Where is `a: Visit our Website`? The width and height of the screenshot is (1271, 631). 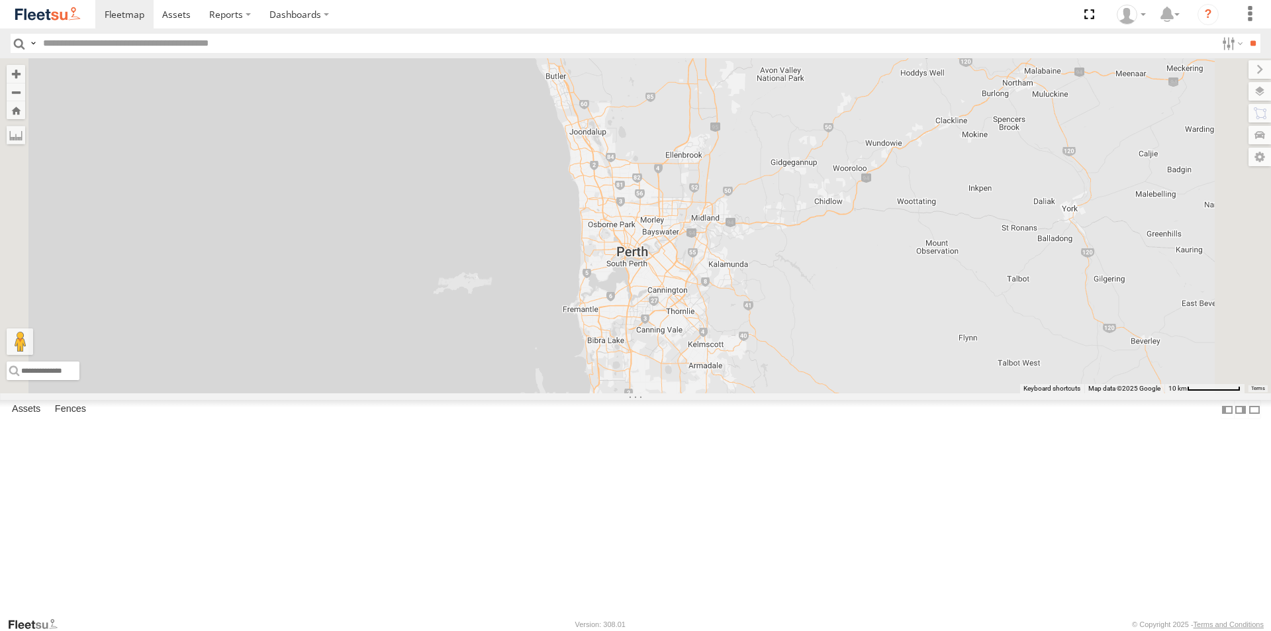 a: Visit our Website is located at coordinates (38, 624).